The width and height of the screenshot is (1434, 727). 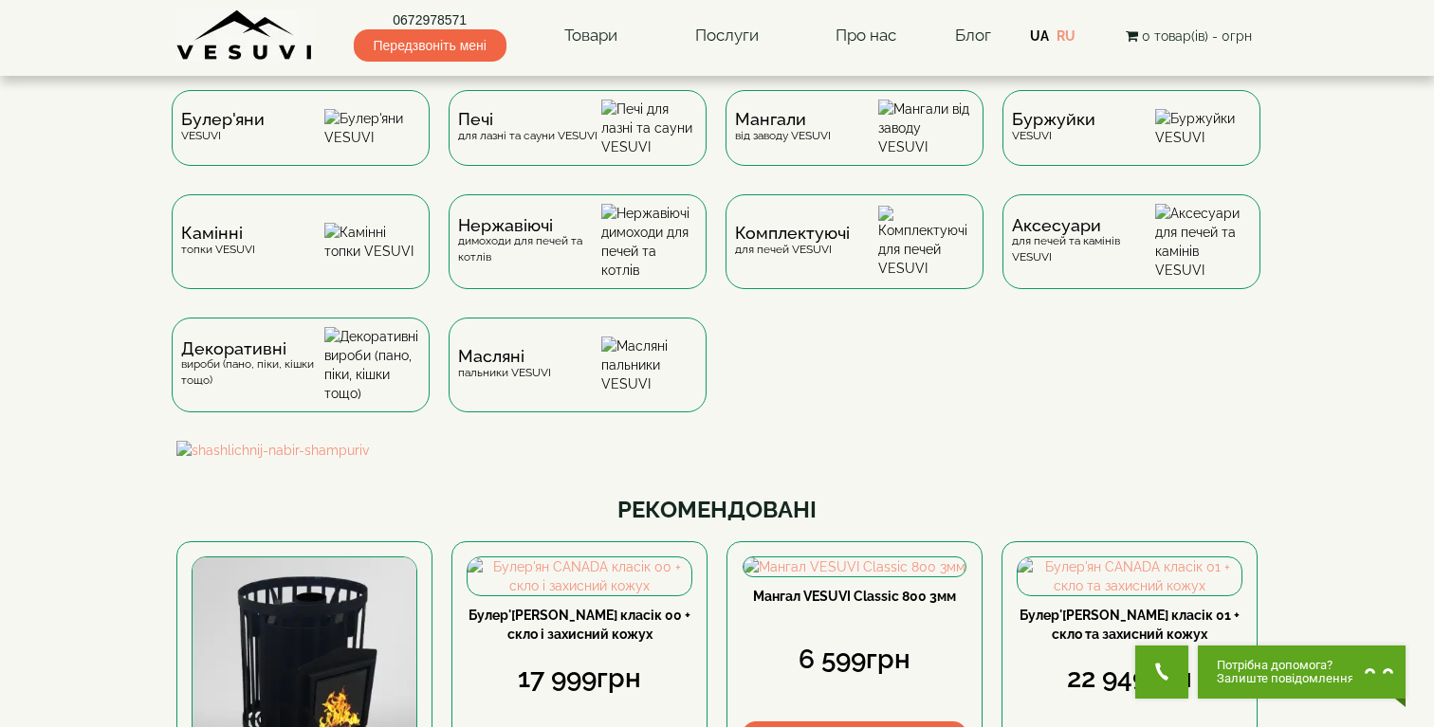 What do you see at coordinates (529, 226) in the screenshot?
I see `span: Нержавіючі` at bounding box center [529, 226].